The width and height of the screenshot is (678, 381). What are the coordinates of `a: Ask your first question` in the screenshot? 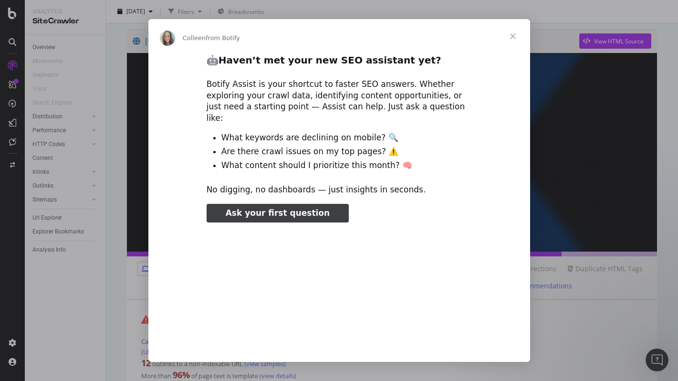 It's located at (278, 213).